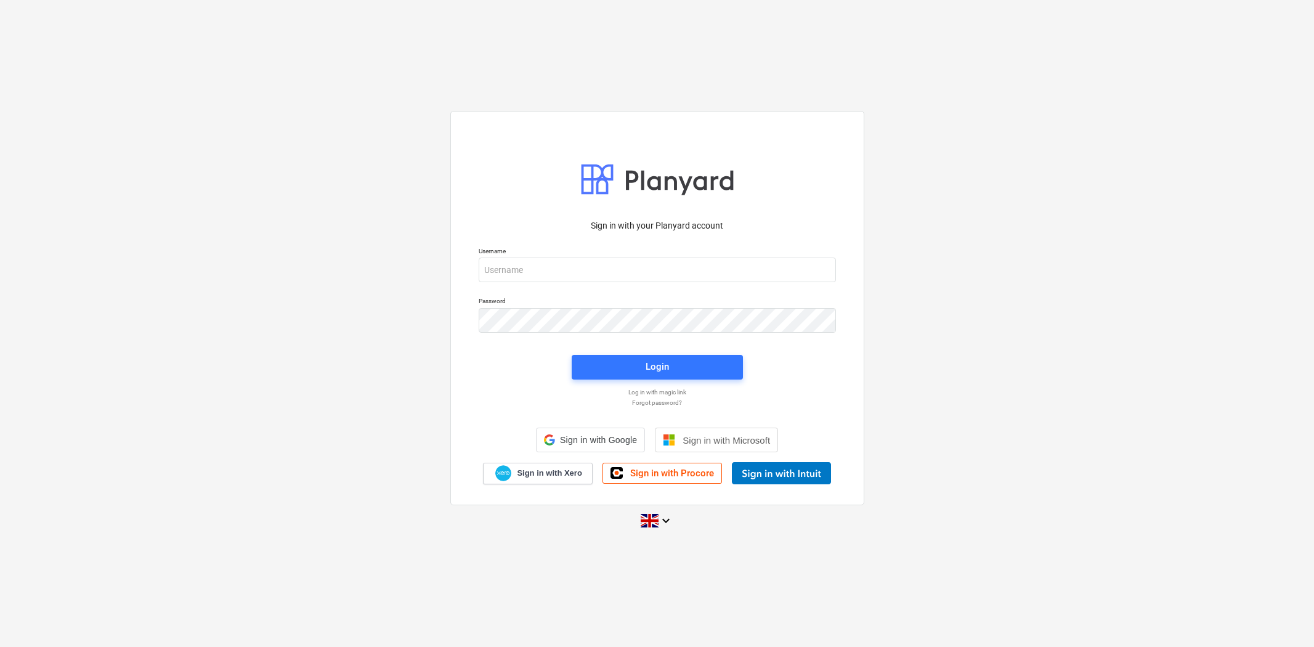 This screenshot has height=647, width=1314. I want to click on p: Username, so click(657, 252).